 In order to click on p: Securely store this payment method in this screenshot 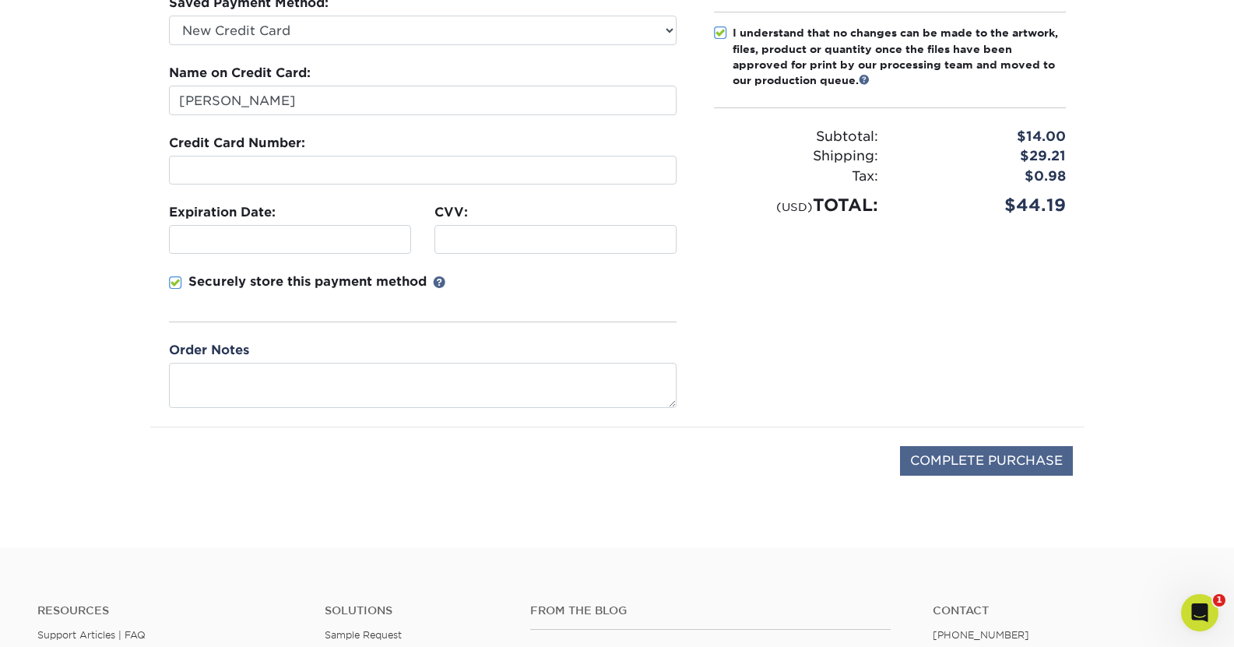, I will do `click(308, 282)`.